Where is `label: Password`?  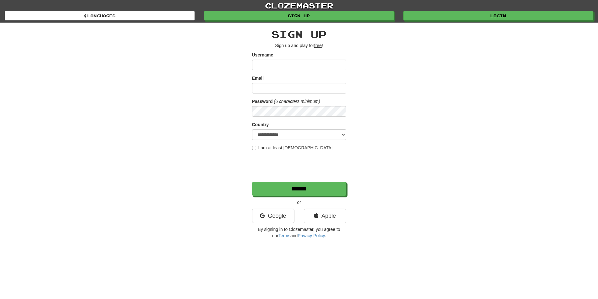
label: Password is located at coordinates (262, 101).